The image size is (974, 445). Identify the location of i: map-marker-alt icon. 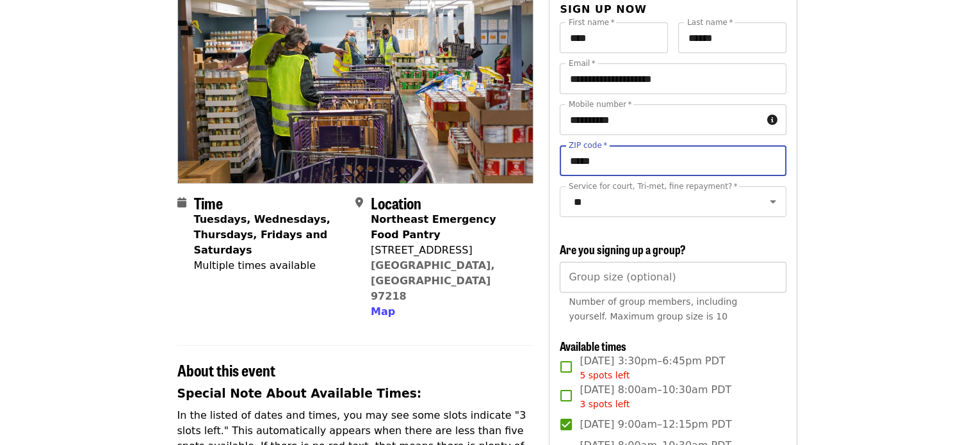
(359, 202).